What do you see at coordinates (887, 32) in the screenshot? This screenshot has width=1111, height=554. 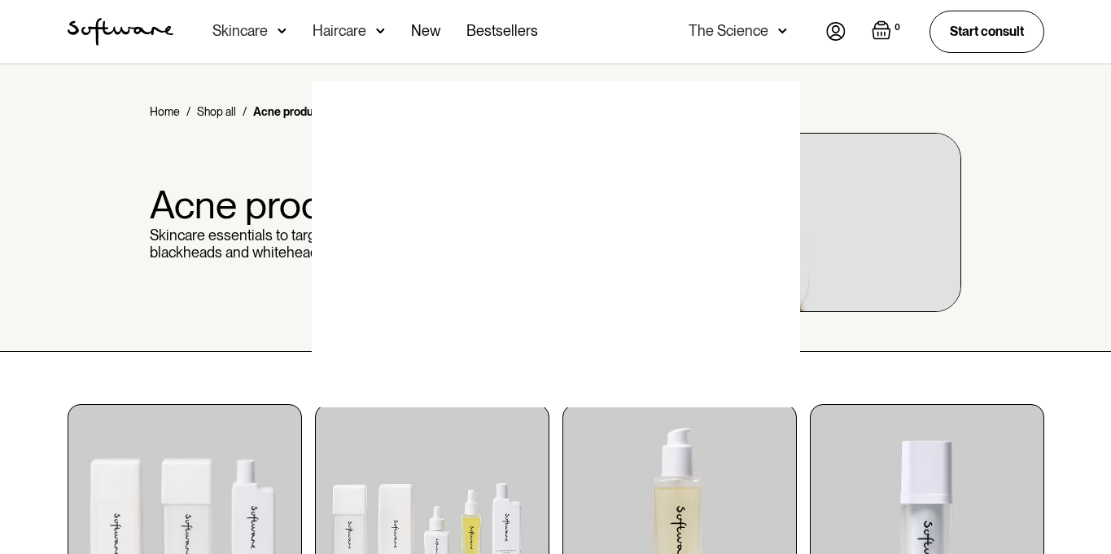 I see `a: Open empty cart` at bounding box center [887, 32].